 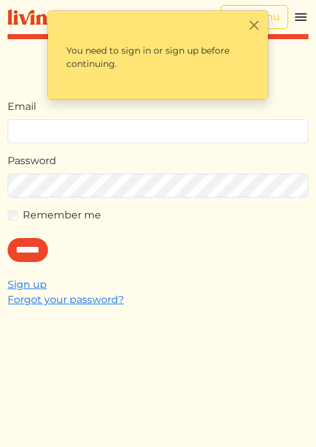 What do you see at coordinates (253, 25) in the screenshot?
I see `button: Close` at bounding box center [253, 25].